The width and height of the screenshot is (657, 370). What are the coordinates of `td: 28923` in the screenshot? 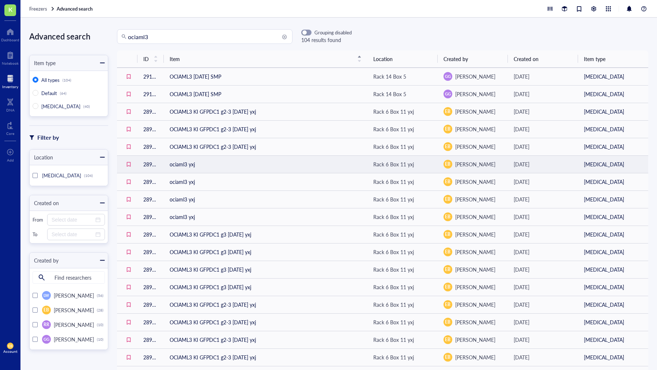 It's located at (151, 340).